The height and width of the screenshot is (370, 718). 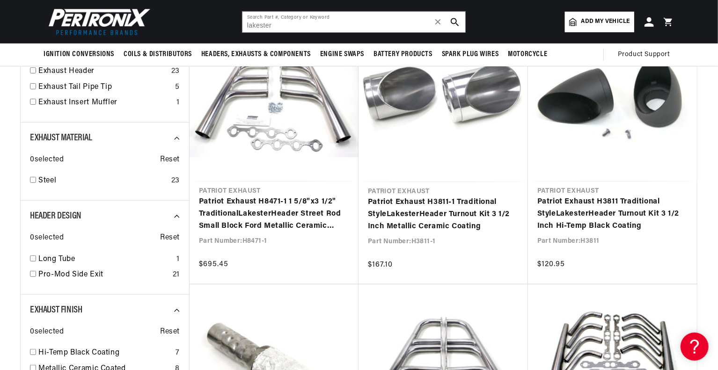 I want to click on a: Hi-Temp Black Coating, so click(x=105, y=353).